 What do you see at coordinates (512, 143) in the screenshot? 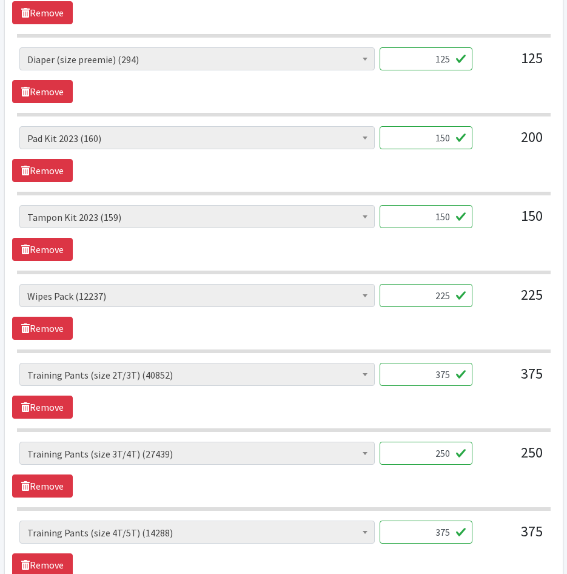
I see `div: 200` at bounding box center [512, 143].